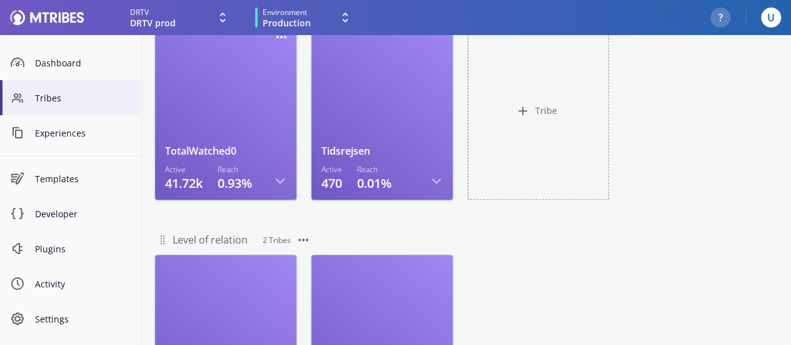 This screenshot has width=791, height=345. I want to click on span: Tribes, so click(83, 98).